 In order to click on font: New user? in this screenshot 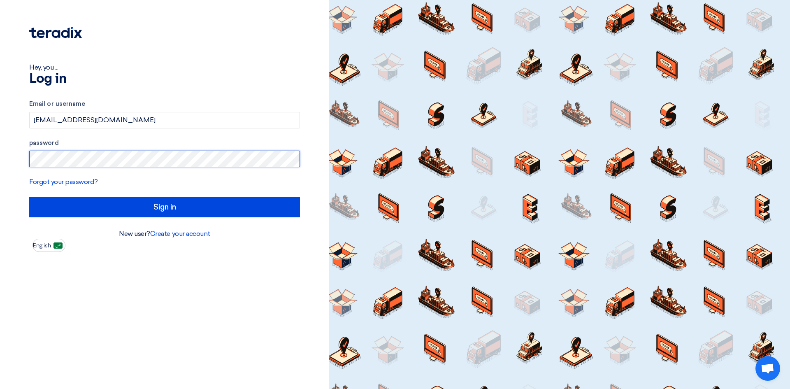, I will do `click(135, 233)`.